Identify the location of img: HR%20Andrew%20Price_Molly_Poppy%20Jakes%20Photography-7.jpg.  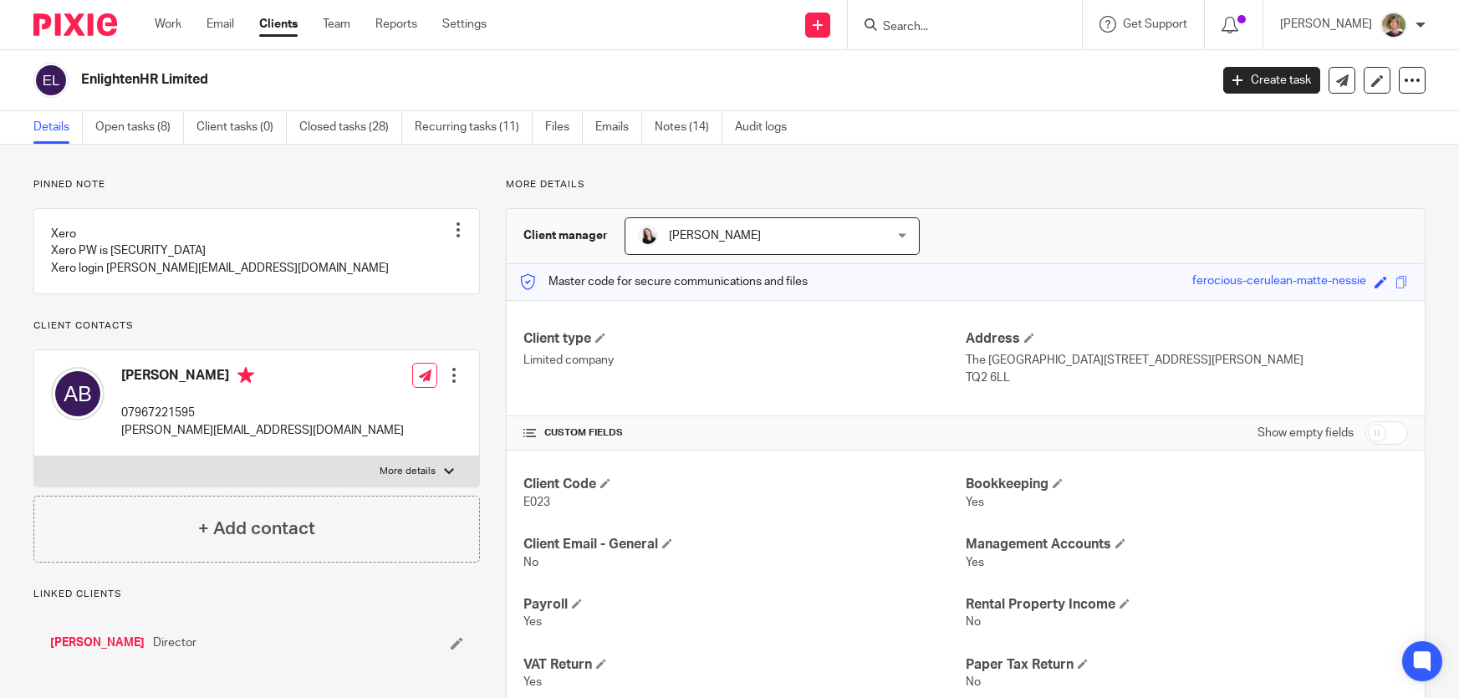
(648, 236).